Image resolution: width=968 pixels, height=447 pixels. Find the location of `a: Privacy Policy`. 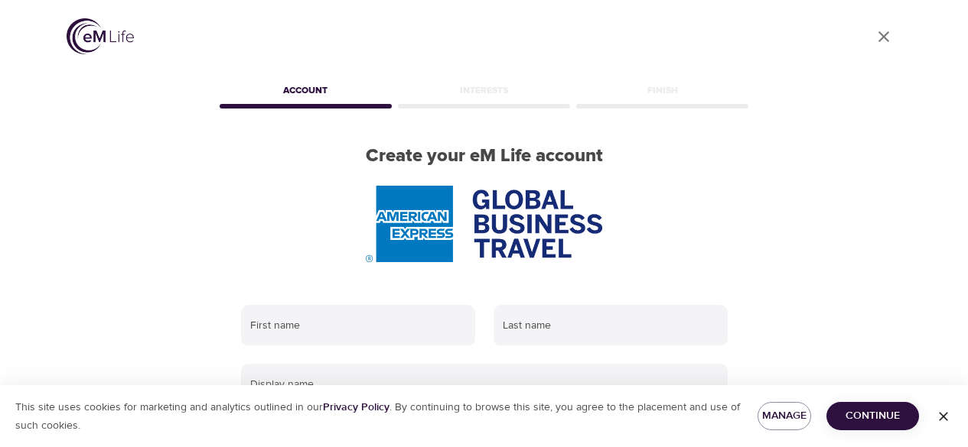

a: Privacy Policy is located at coordinates (356, 408).